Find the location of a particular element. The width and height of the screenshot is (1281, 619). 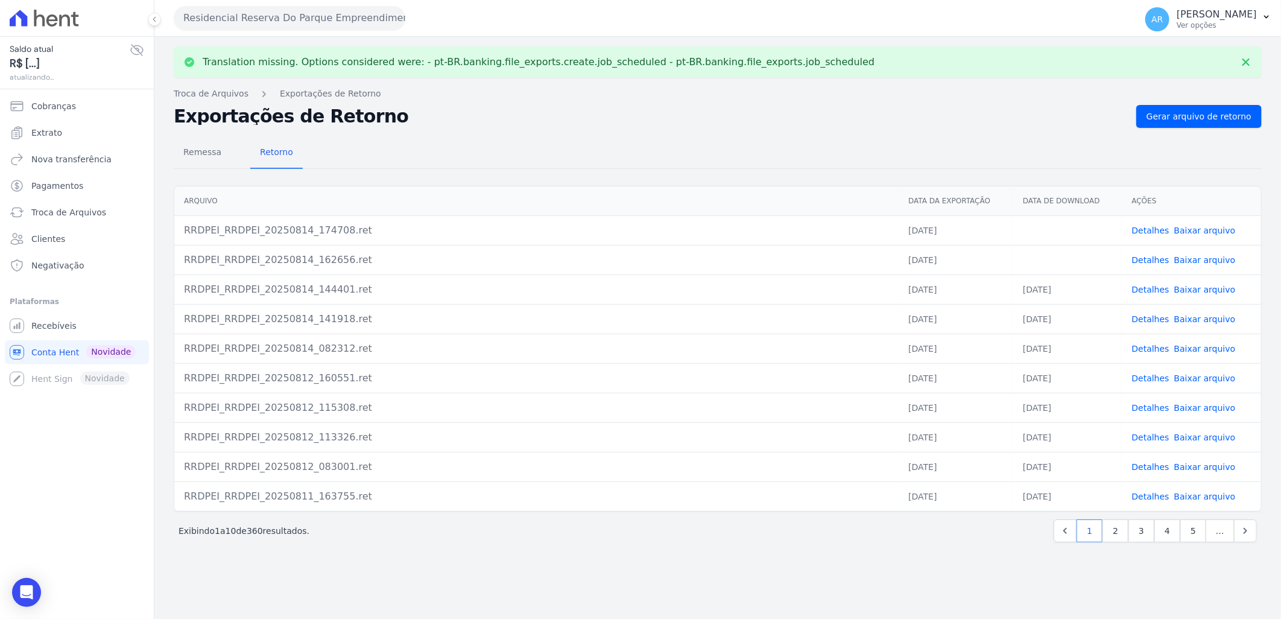

a: Remessa is located at coordinates (202, 153).